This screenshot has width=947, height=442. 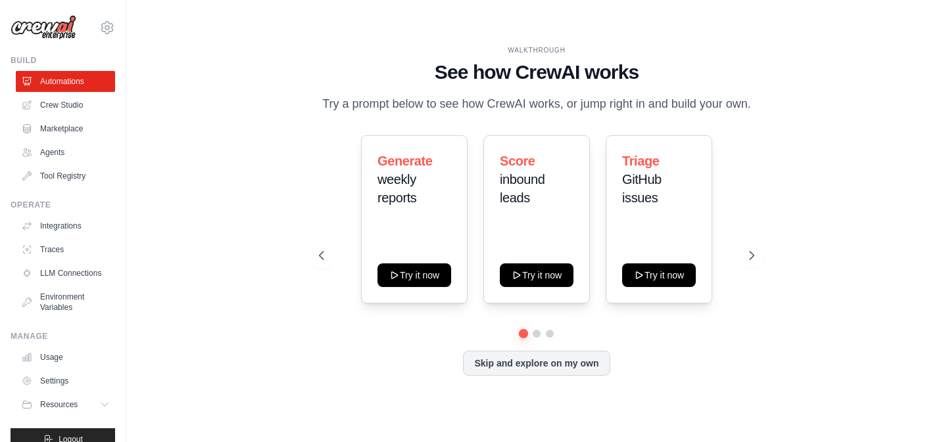 I want to click on div: Build, so click(x=62, y=60).